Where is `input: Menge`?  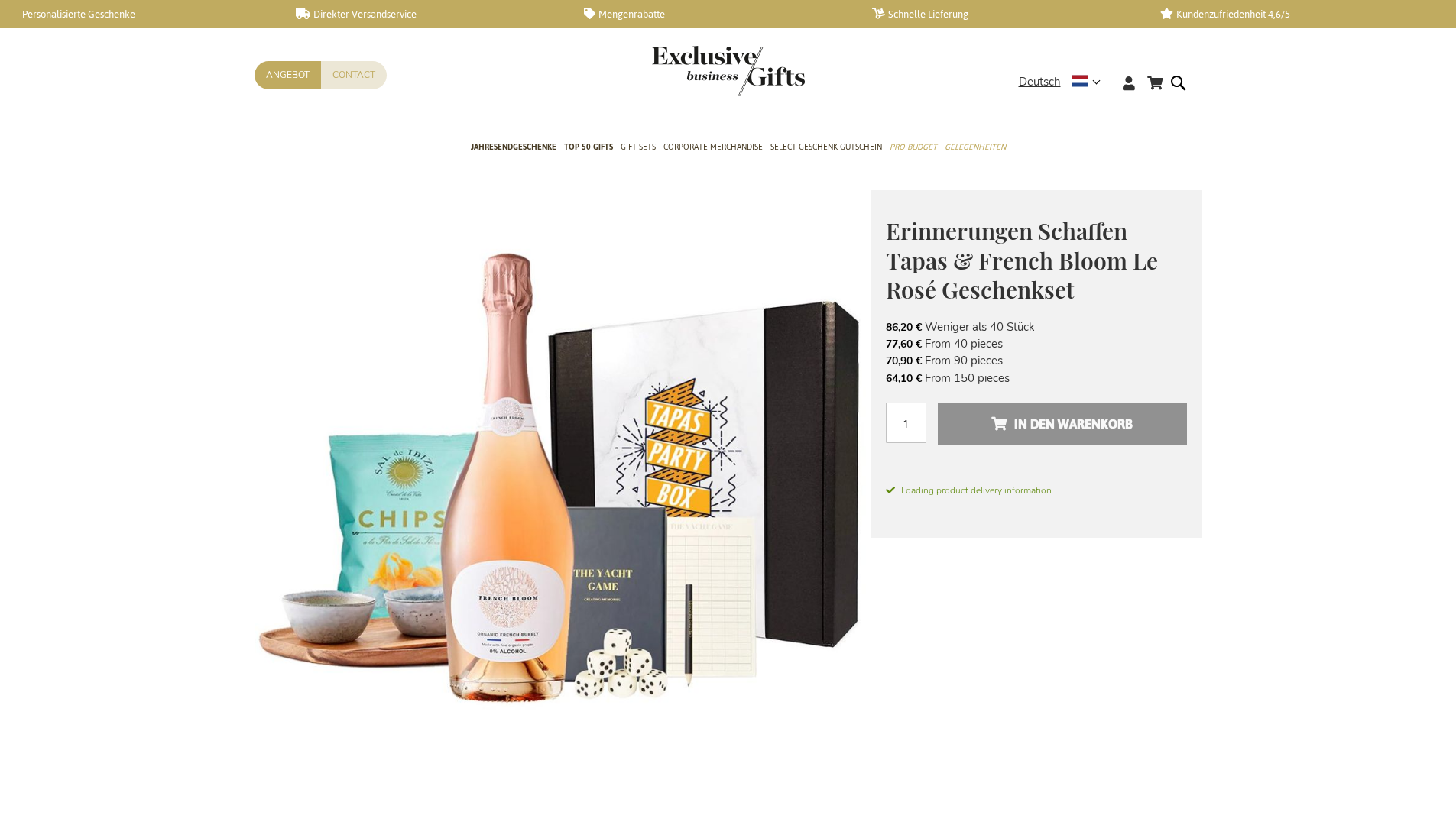
input: Menge is located at coordinates (905, 422).